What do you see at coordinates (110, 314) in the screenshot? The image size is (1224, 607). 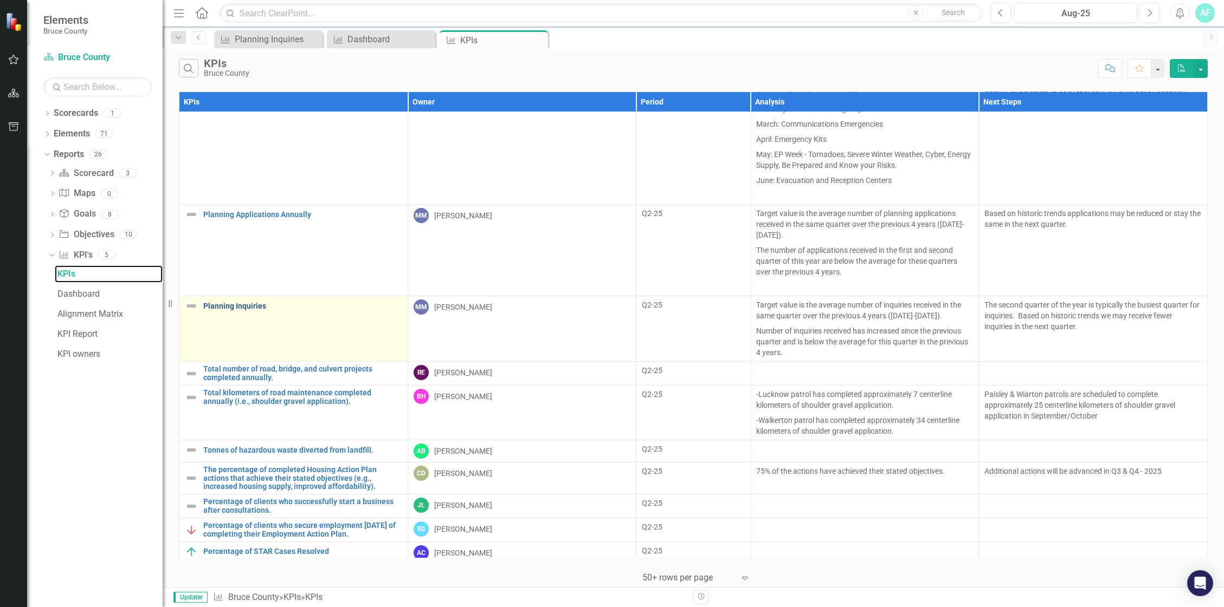 I see `div: Alignment Matrix` at bounding box center [110, 314].